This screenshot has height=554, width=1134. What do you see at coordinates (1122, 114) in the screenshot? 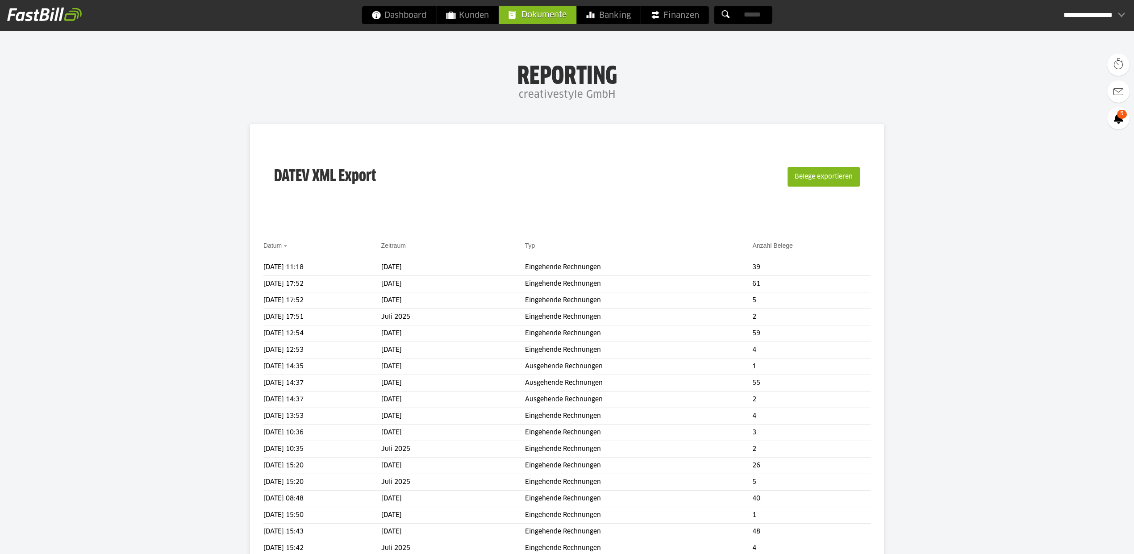
I see `span: 5` at bounding box center [1122, 114].